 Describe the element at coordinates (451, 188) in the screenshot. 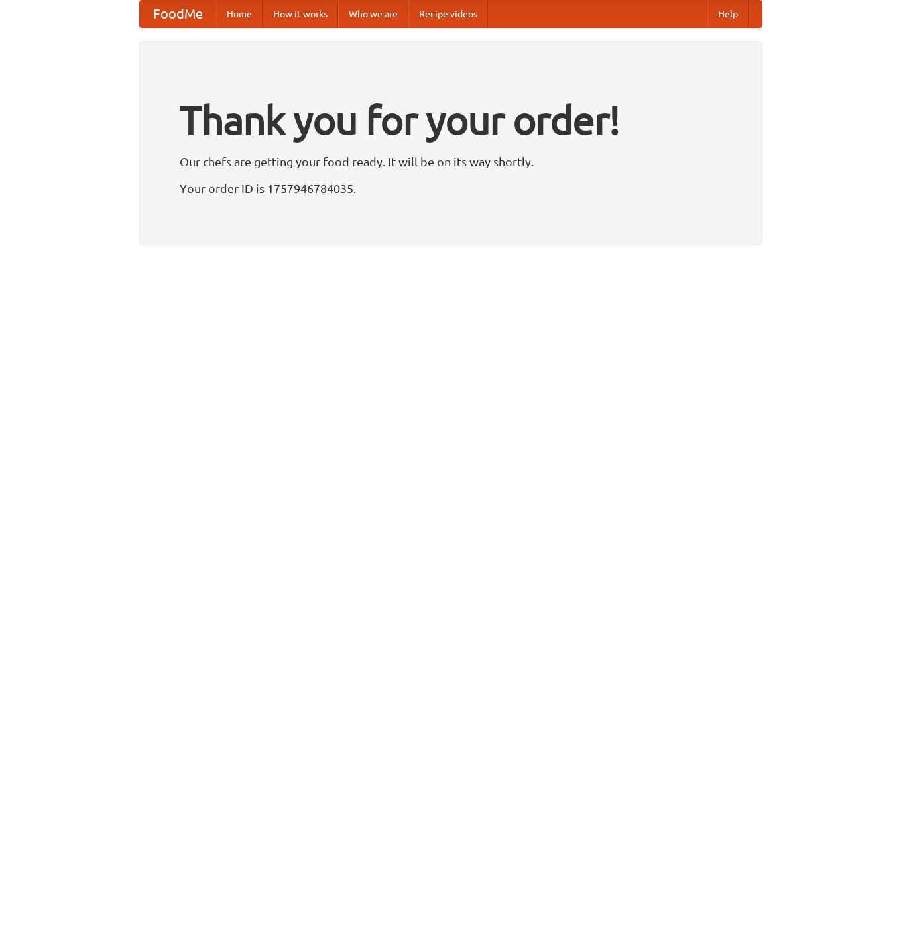

I see `p: Your order ID is 1757946784035.` at that location.